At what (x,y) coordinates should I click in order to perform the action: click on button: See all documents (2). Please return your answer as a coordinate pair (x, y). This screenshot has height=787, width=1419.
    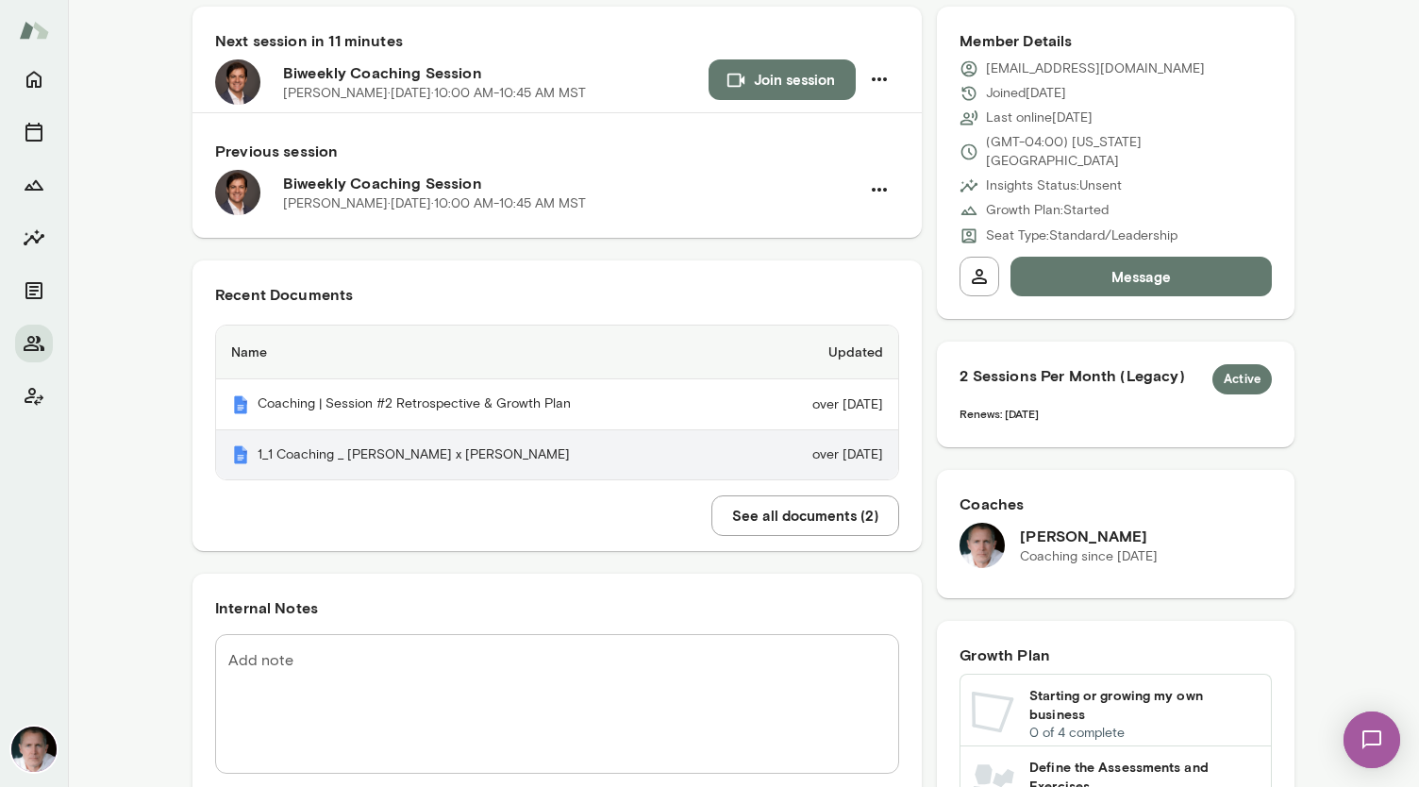
    Looking at the image, I should click on (805, 515).